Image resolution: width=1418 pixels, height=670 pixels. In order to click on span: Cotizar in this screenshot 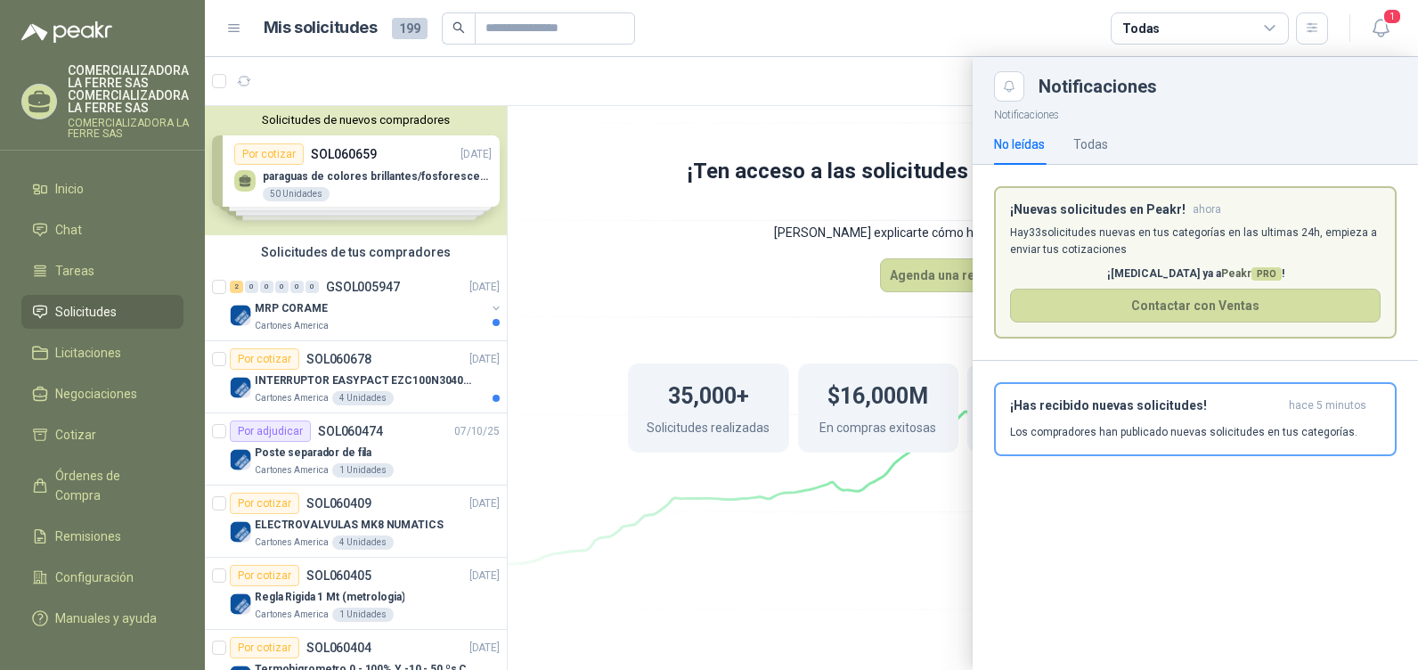, I will do `click(76, 435)`.